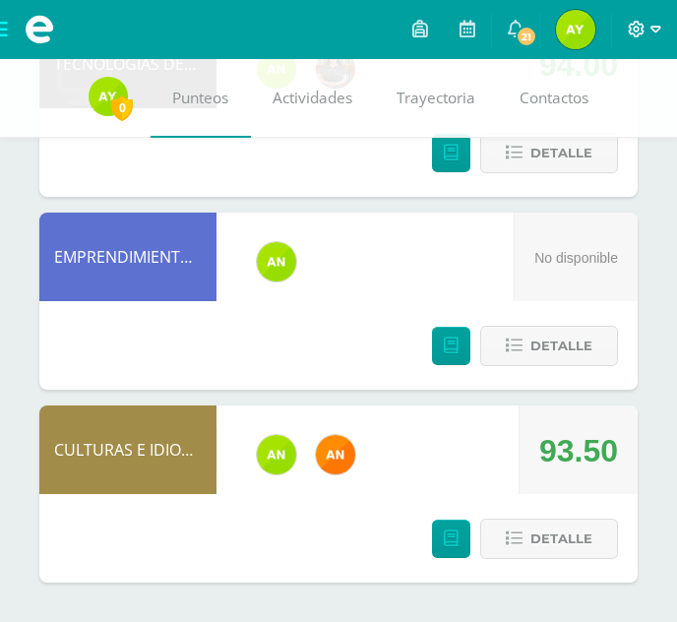 The height and width of the screenshot is (622, 677). I want to click on span: Punteos, so click(200, 97).